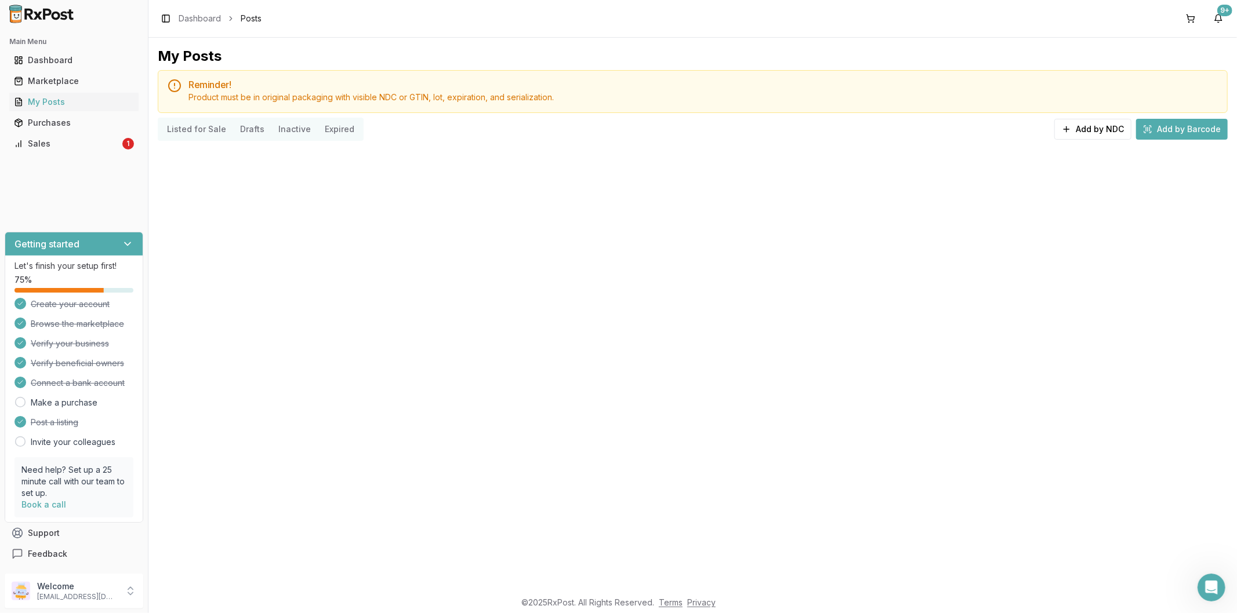  I want to click on button: Dashboard, so click(74, 60).